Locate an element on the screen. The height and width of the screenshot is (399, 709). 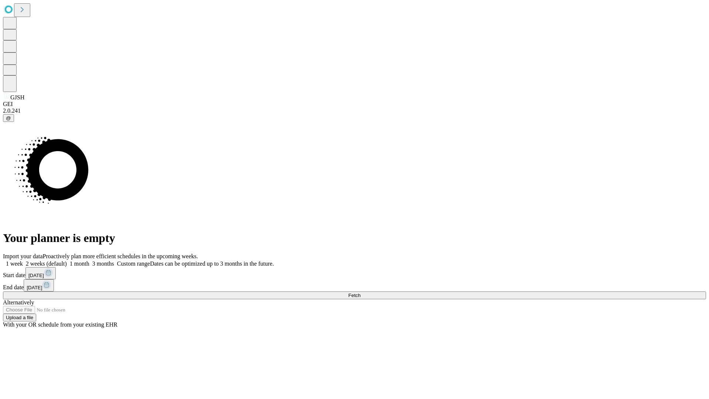
div: GEI is located at coordinates (354, 104).